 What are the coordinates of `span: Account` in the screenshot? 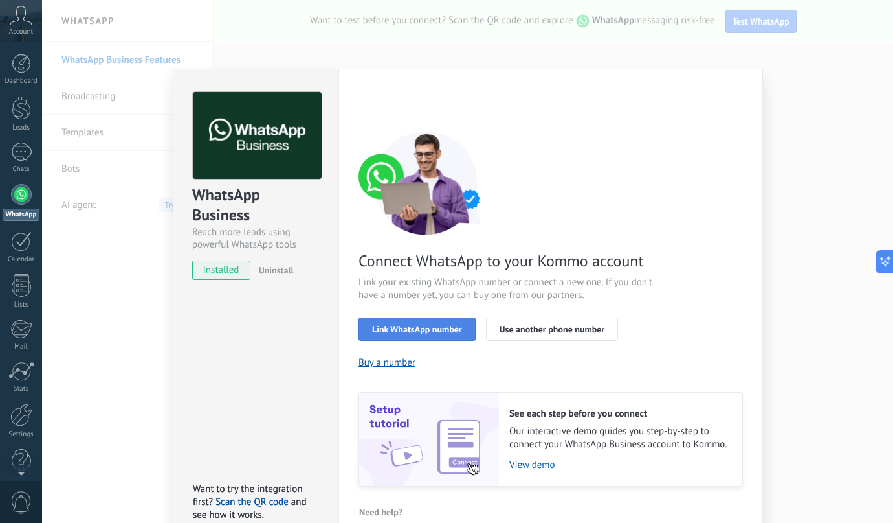 It's located at (21, 32).